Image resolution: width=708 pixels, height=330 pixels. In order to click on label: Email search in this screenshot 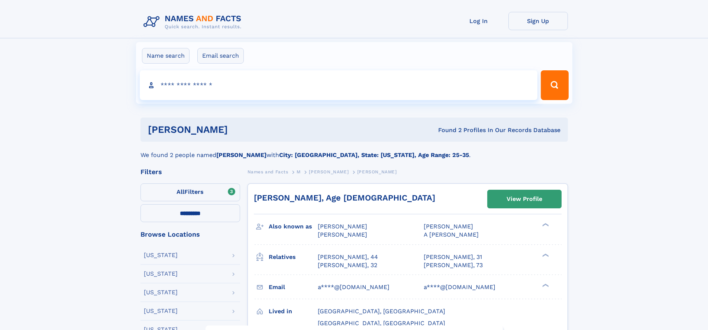, I will do `click(220, 56)`.